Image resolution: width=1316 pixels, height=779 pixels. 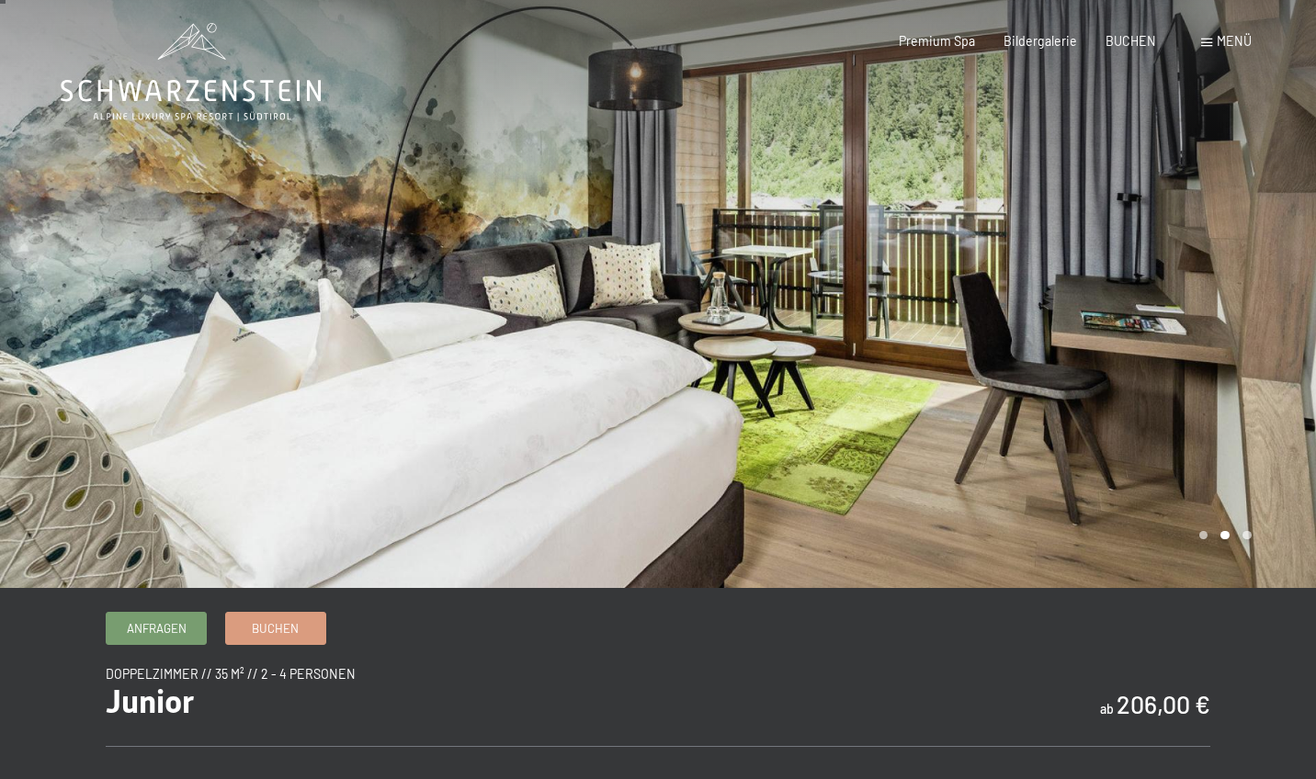 I want to click on a: Buchen, so click(x=276, y=628).